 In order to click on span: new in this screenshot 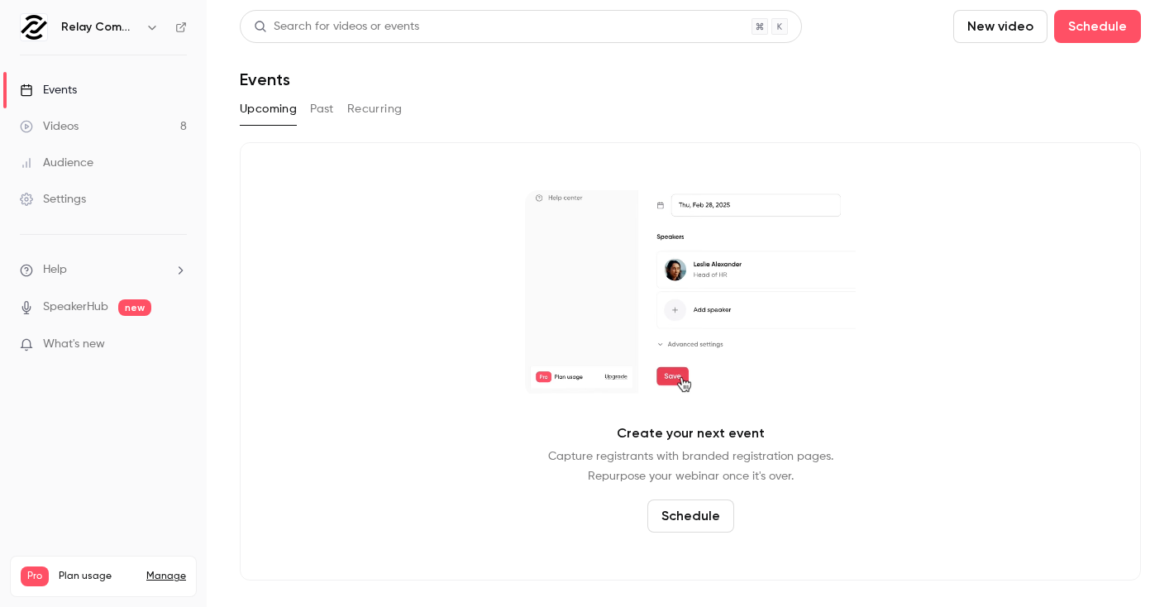, I will do `click(135, 308)`.